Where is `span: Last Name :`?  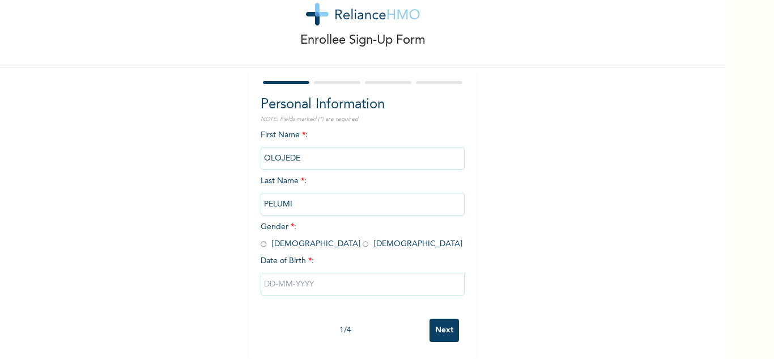 span: Last Name : is located at coordinates (363, 192).